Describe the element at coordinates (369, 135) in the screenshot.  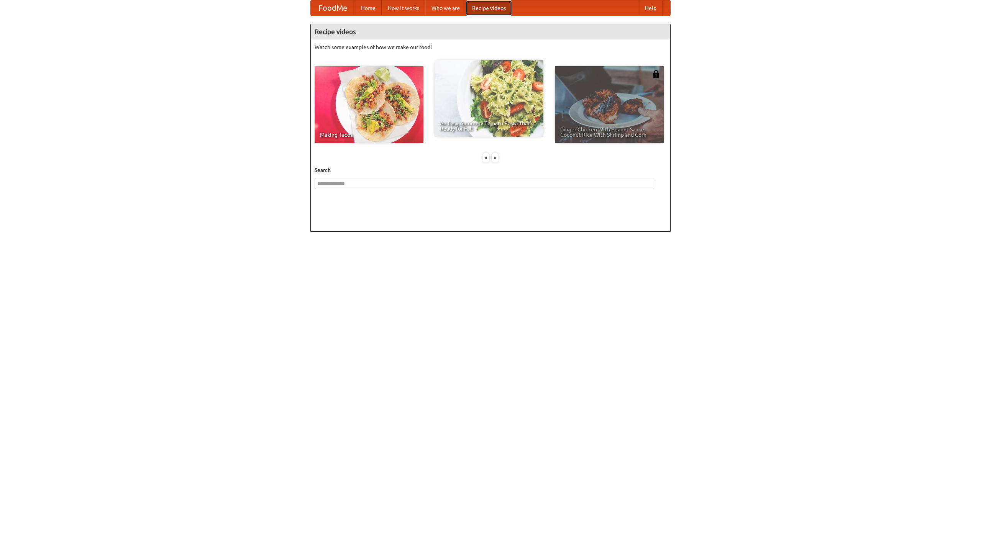
I see `span: Making Tacos` at that location.